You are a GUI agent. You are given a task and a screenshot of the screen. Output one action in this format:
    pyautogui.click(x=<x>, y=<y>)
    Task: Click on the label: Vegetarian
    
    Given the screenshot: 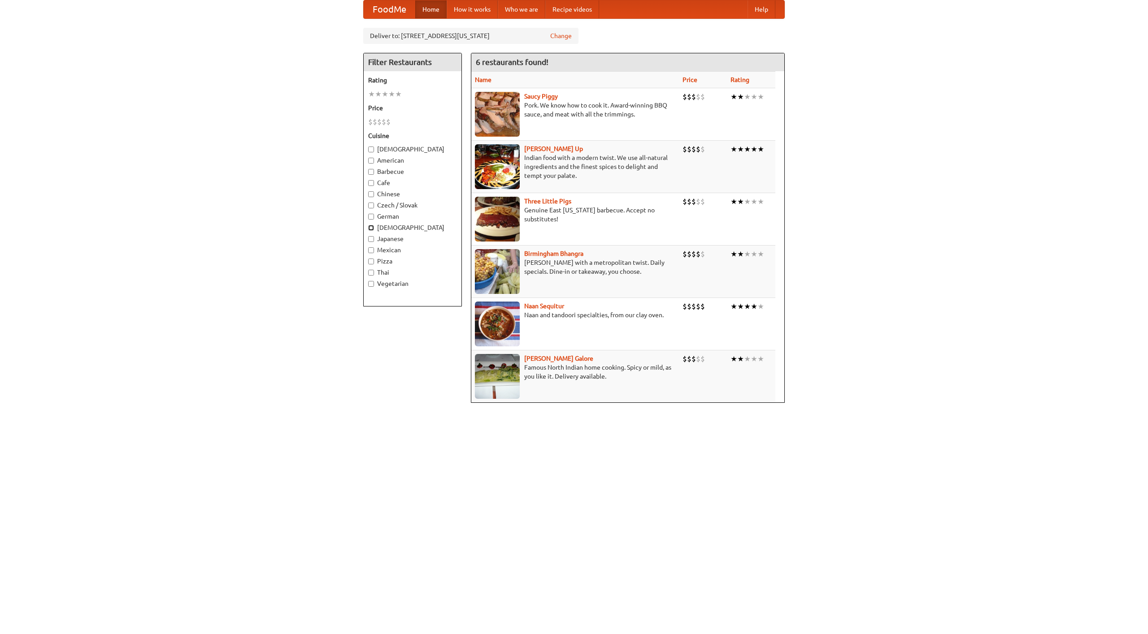 What is the action you would take?
    pyautogui.click(x=412, y=284)
    